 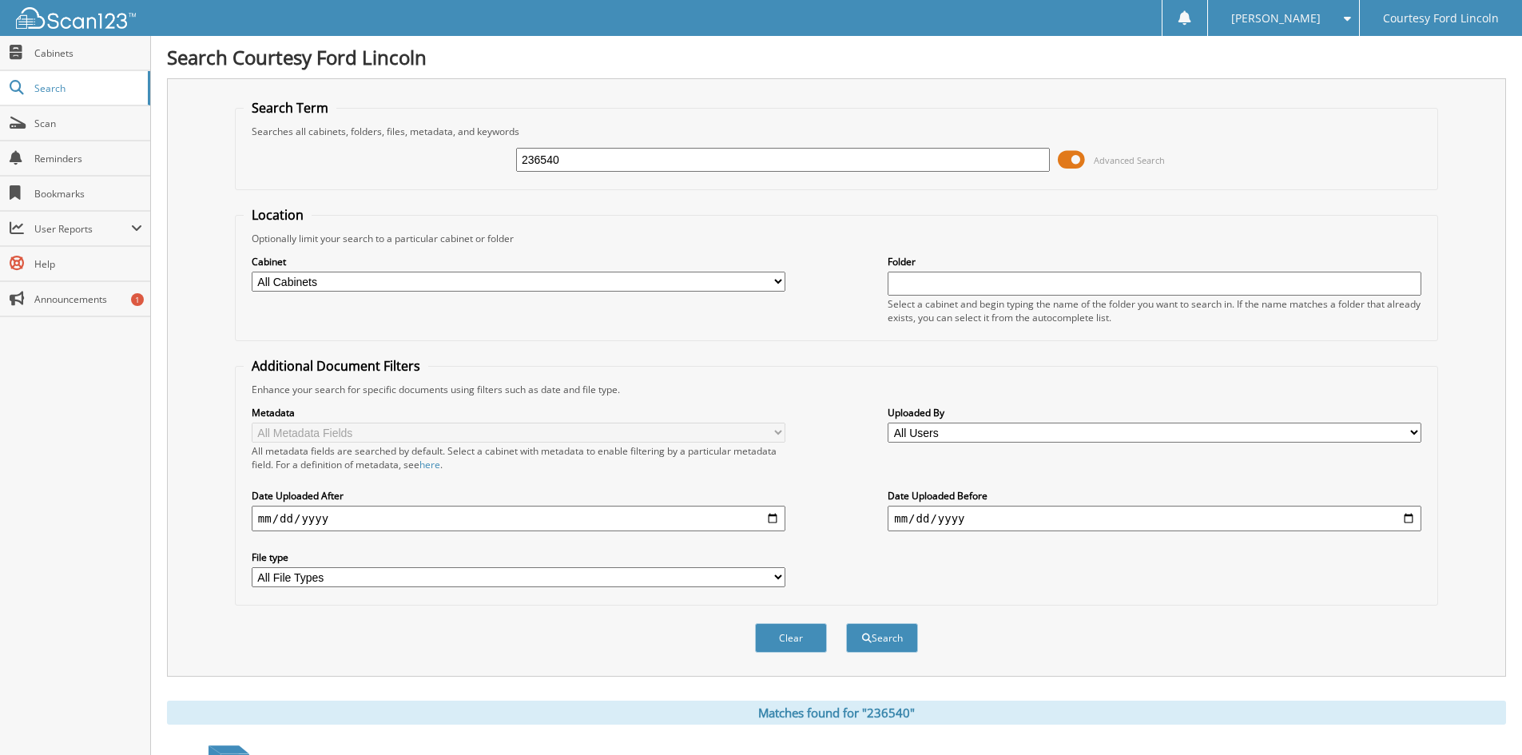 What do you see at coordinates (837, 238) in the screenshot?
I see `div: Optionally limit your search to a particular cabinet or folder` at bounding box center [837, 238].